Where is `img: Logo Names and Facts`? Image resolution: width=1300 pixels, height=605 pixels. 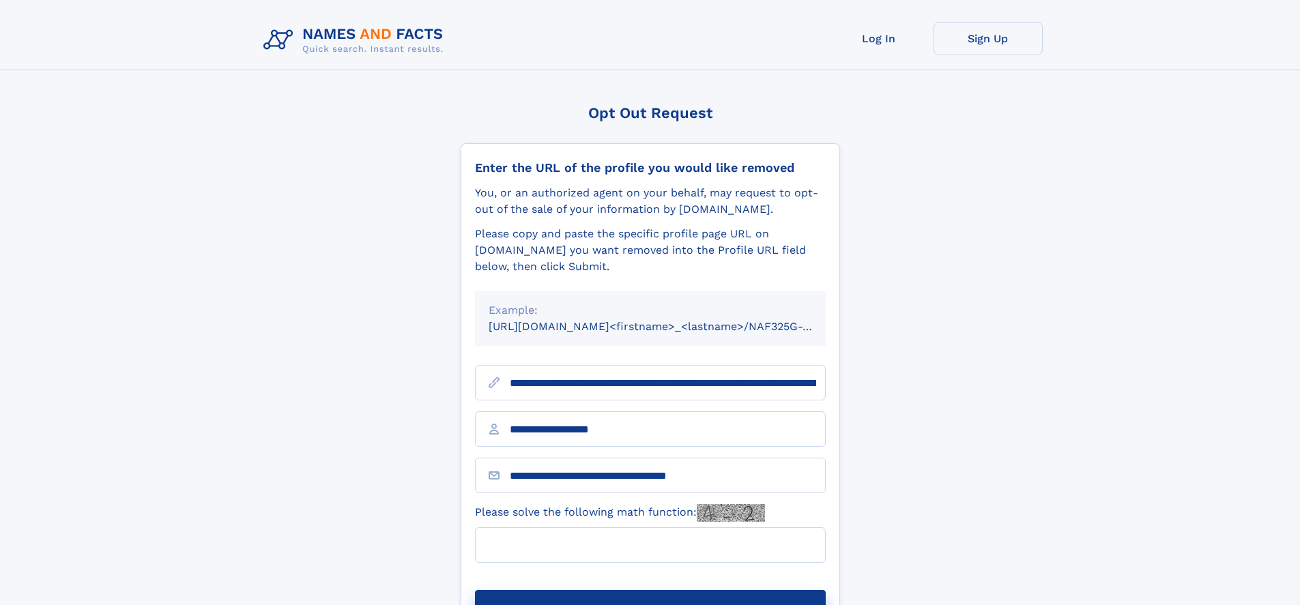 img: Logo Names and Facts is located at coordinates (356, 40).